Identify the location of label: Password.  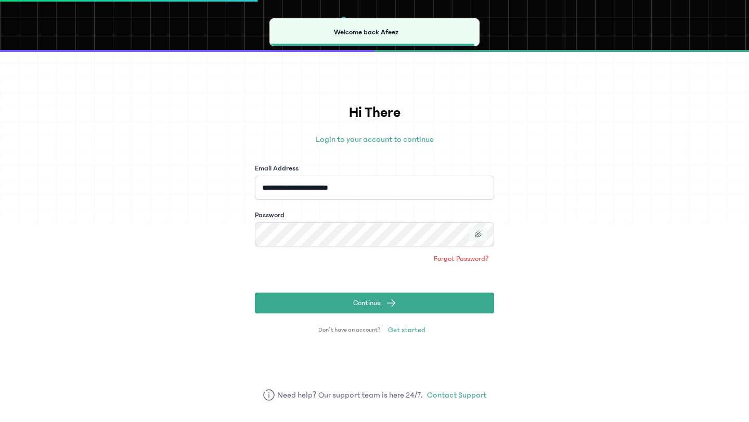
(270, 215).